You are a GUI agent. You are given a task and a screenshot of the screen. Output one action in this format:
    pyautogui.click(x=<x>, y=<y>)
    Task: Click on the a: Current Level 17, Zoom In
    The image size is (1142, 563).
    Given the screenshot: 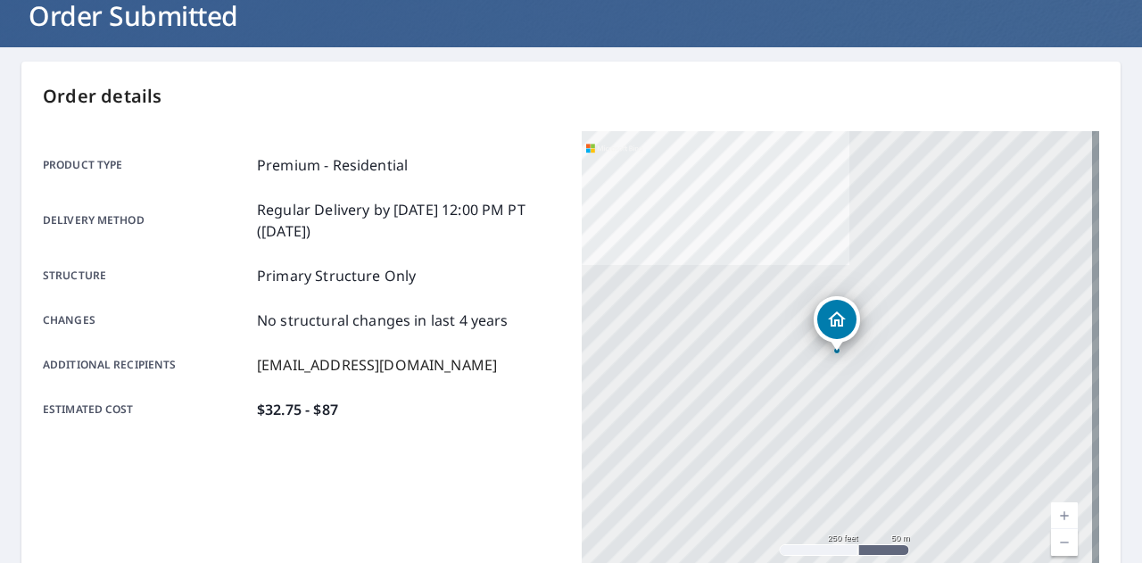 What is the action you would take?
    pyautogui.click(x=1065, y=516)
    